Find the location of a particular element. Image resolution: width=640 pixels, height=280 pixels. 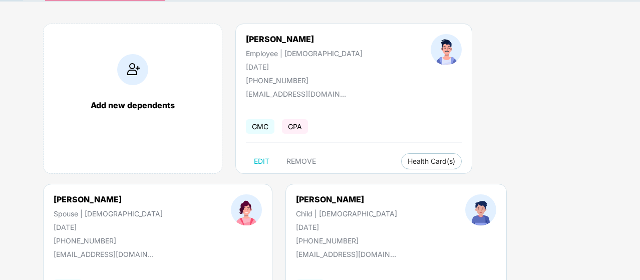

span: REMOVE is located at coordinates (301, 161).